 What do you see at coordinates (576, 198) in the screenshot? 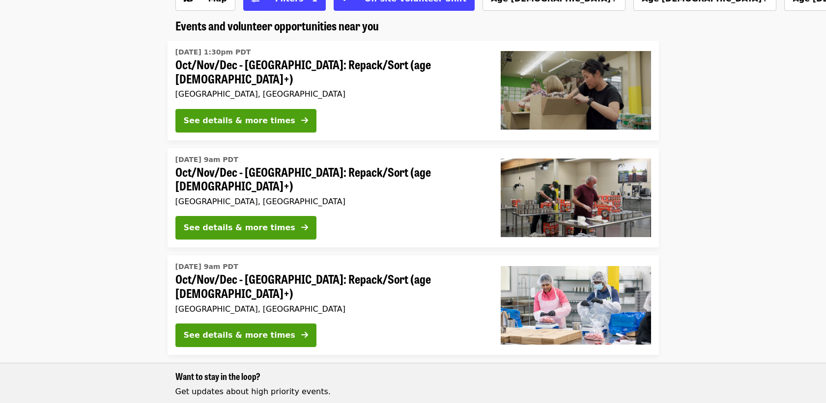
I see `img: Oct/Nov/Dec - Portland: Repack/Sort (age 16+) organized by Oregon Food Bank` at bounding box center [576, 198].